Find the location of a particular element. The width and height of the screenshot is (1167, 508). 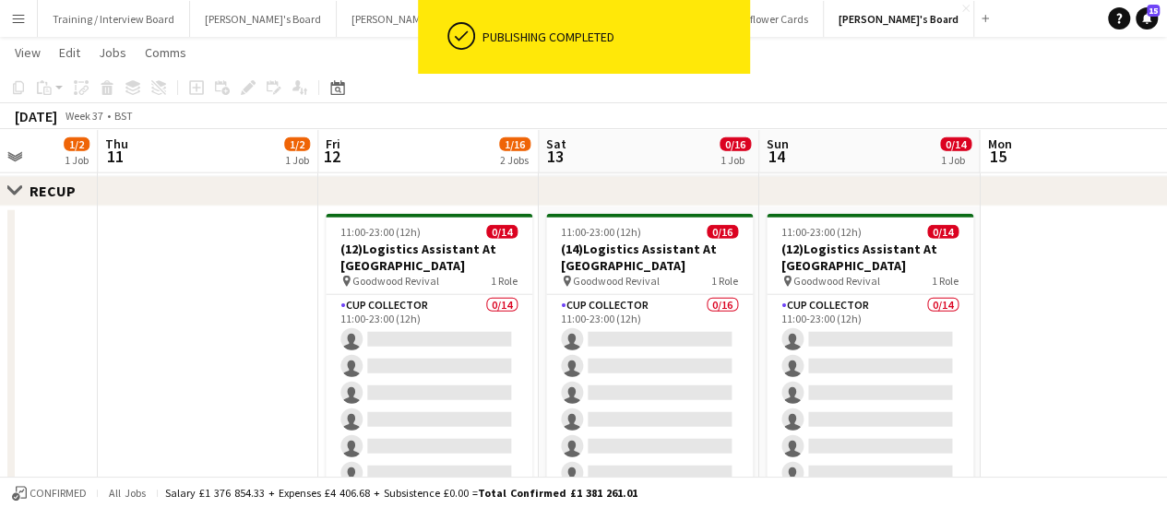

div: Publishing completed is located at coordinates (613, 37).